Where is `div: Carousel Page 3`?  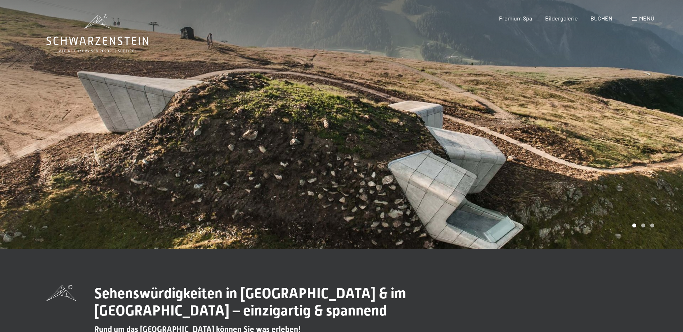 div: Carousel Page 3 is located at coordinates (652, 226).